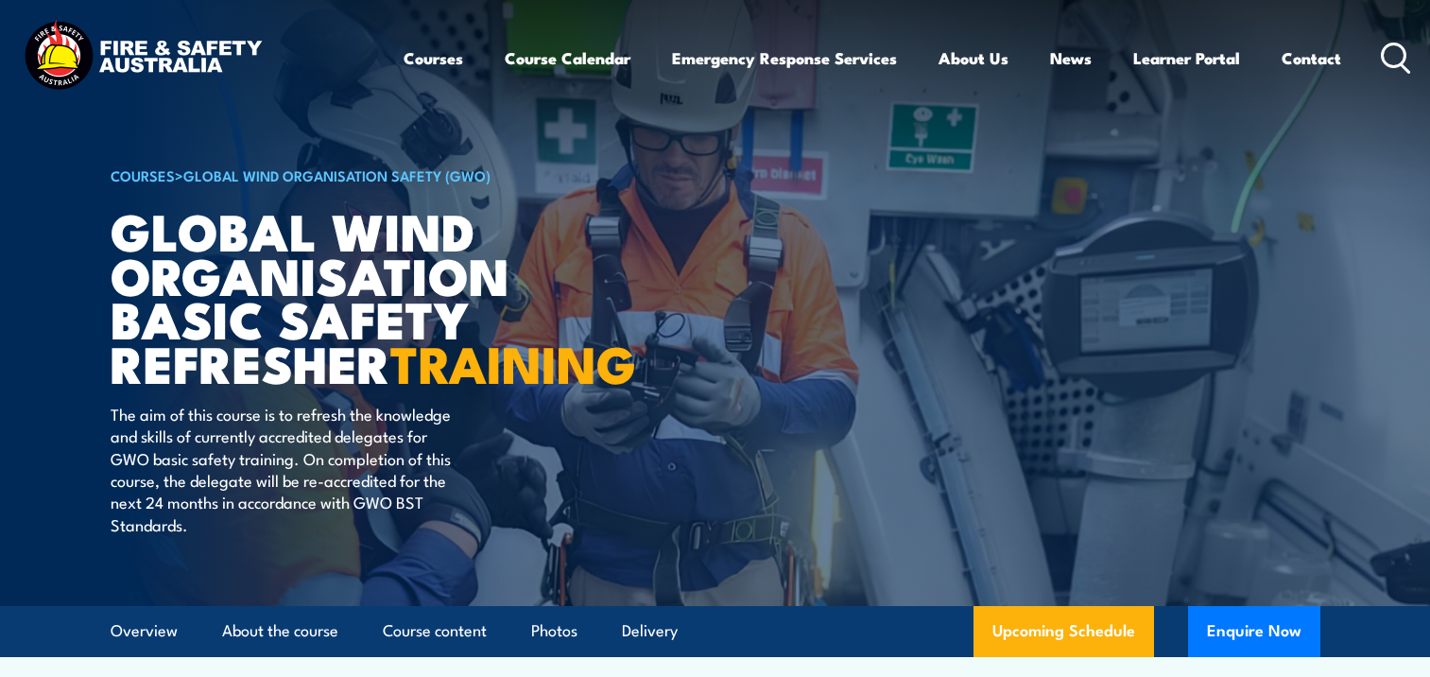  What do you see at coordinates (1311, 58) in the screenshot?
I see `a: Contact` at bounding box center [1311, 58].